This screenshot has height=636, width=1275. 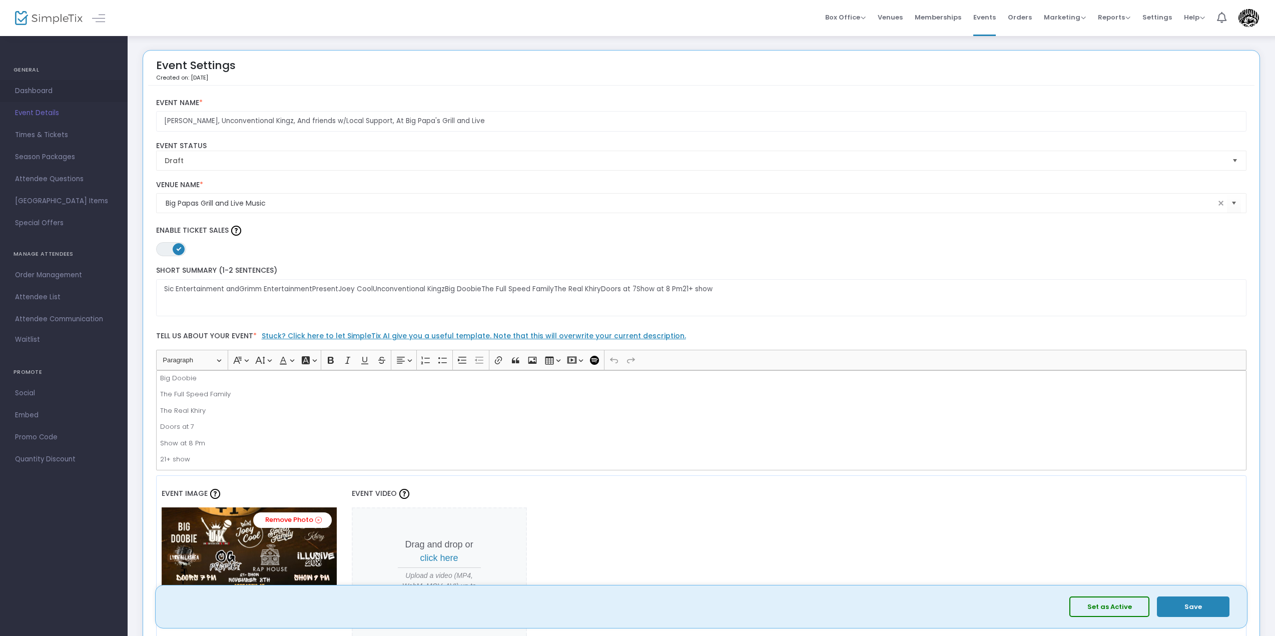 I want to click on p: The Full Speed Family, so click(x=701, y=394).